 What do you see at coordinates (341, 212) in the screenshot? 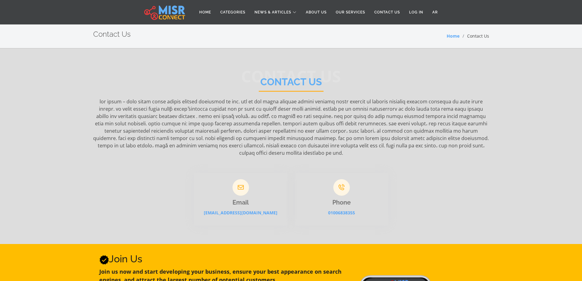
I see `a: 01006838355` at bounding box center [341, 212].